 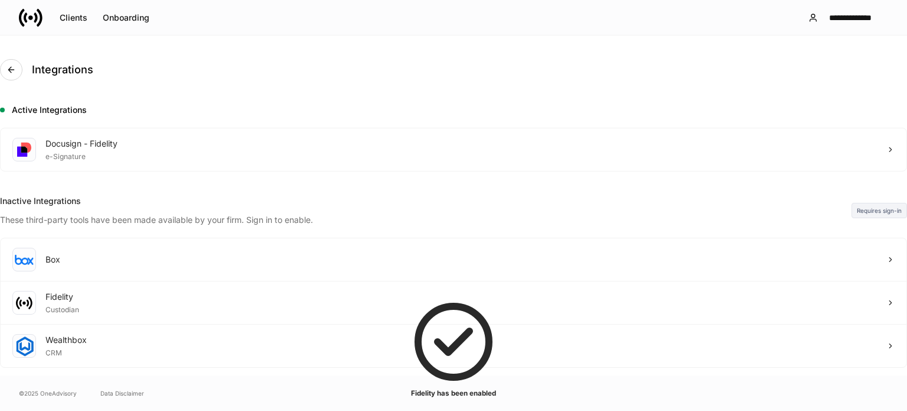 I want to click on a: Data Disclaimer, so click(x=122, y=393).